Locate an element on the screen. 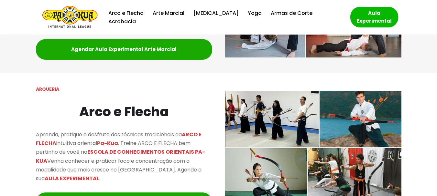 This screenshot has height=196, width=437. a: Armas de Corte is located at coordinates (291, 13).